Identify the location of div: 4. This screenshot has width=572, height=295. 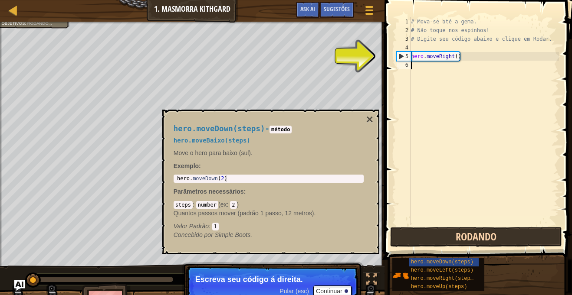
(404, 48).